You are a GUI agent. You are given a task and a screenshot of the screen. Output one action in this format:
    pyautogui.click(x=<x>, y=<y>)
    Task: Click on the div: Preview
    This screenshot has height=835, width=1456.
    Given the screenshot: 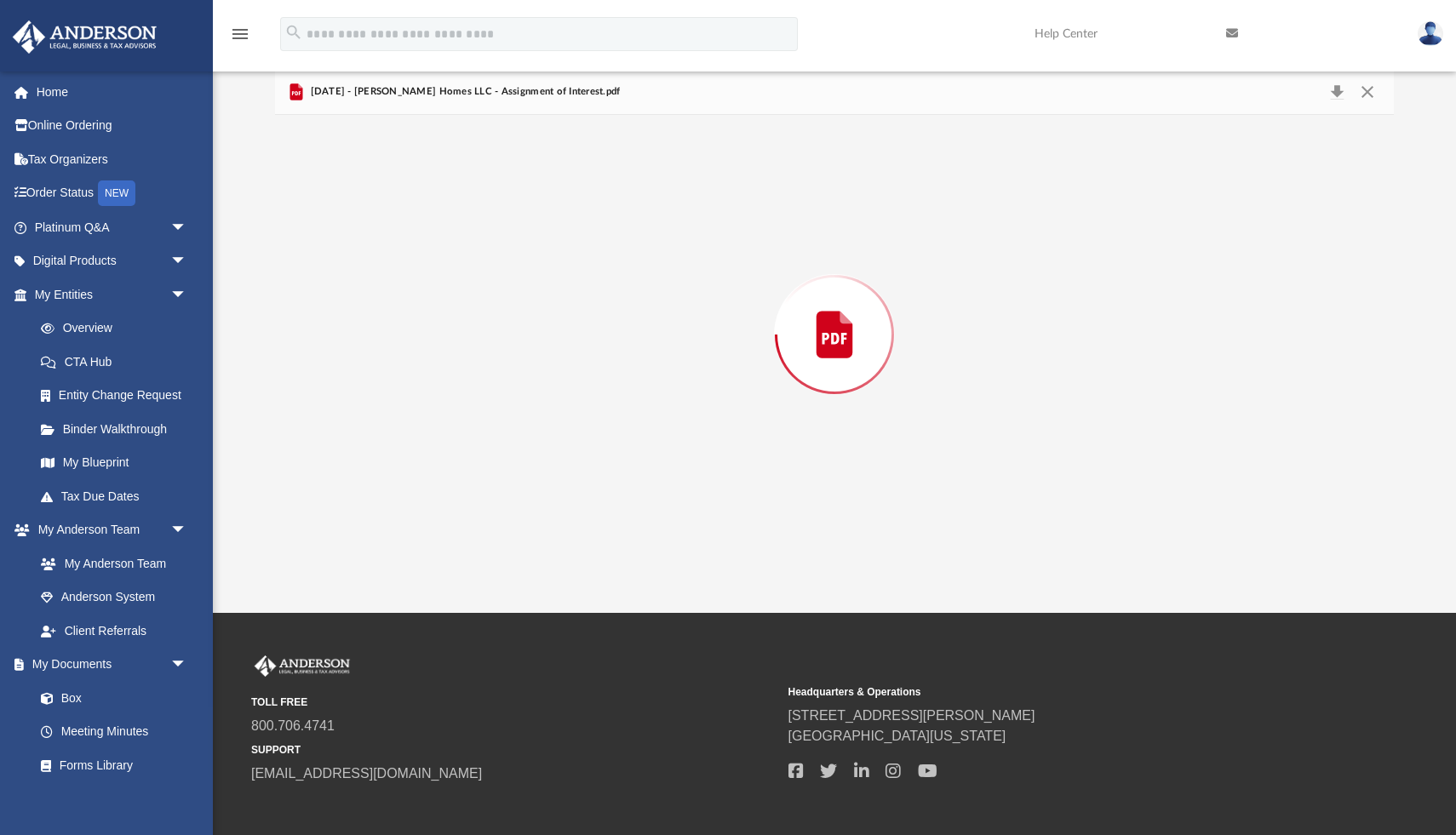 What is the action you would take?
    pyautogui.click(x=834, y=312)
    